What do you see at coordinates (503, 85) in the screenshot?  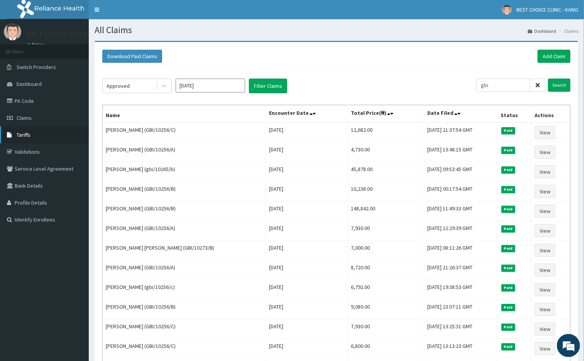 I see `input: Search by HMO ID` at bounding box center [503, 85].